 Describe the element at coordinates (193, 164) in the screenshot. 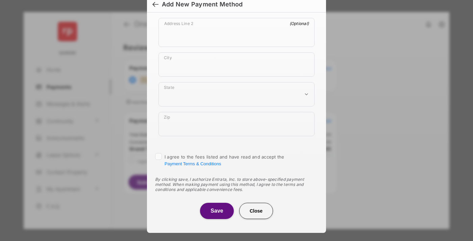

I see `button: I agree to the fees listed and have read and accept the` at that location.